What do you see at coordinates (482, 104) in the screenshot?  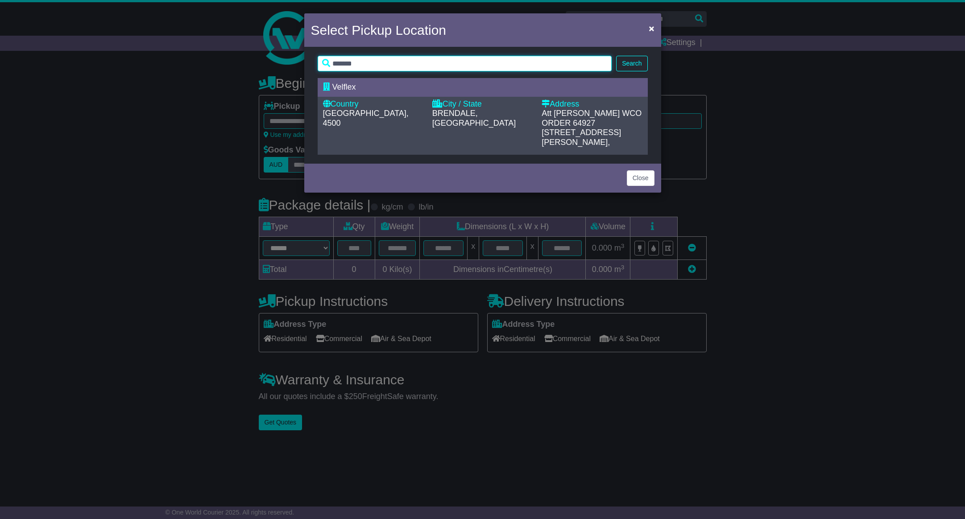 I see `div: City / State` at bounding box center [482, 104].